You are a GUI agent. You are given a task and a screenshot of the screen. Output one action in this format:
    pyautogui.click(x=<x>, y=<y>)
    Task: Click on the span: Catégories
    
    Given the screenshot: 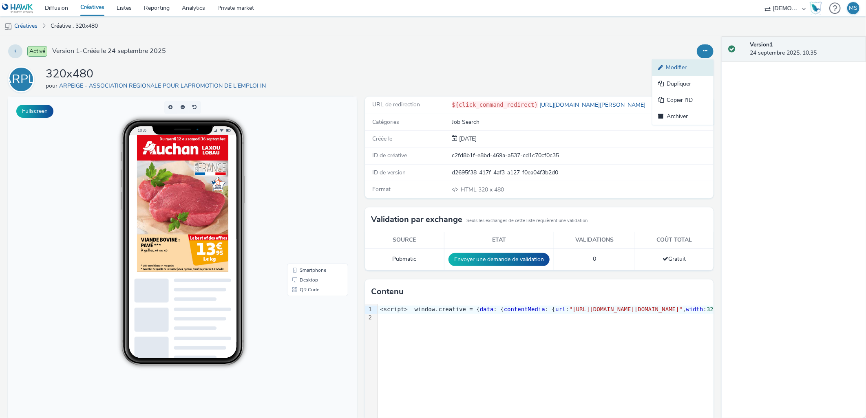 What is the action you would take?
    pyautogui.click(x=386, y=122)
    